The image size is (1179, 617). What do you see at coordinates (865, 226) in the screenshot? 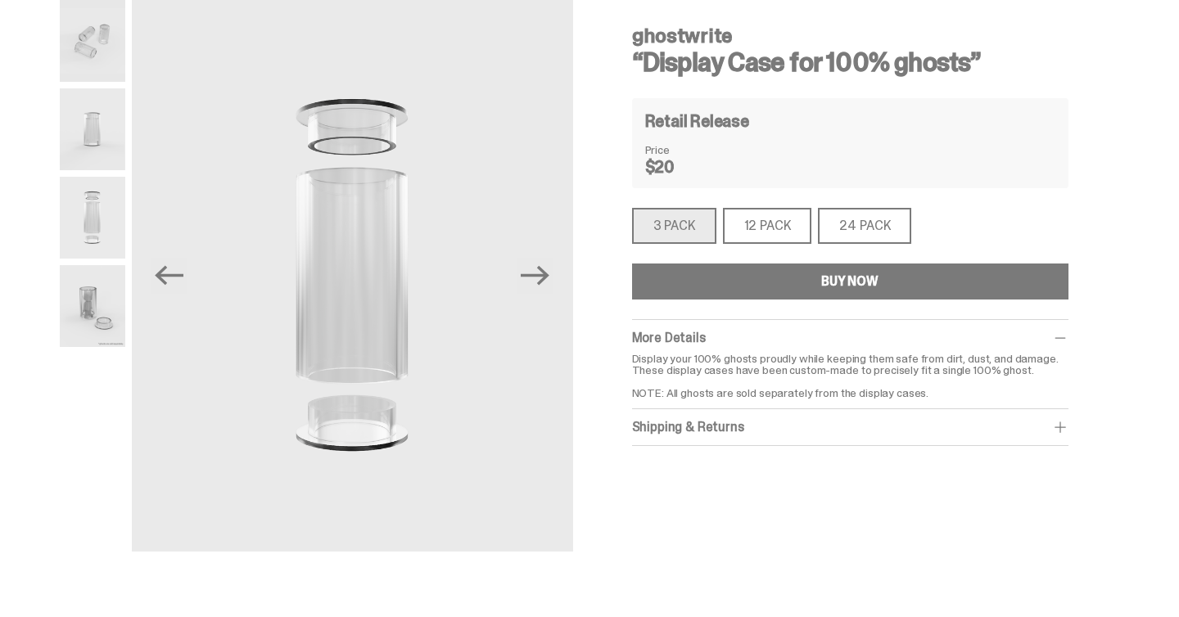
I see `div: 24 PACK` at bounding box center [865, 226].